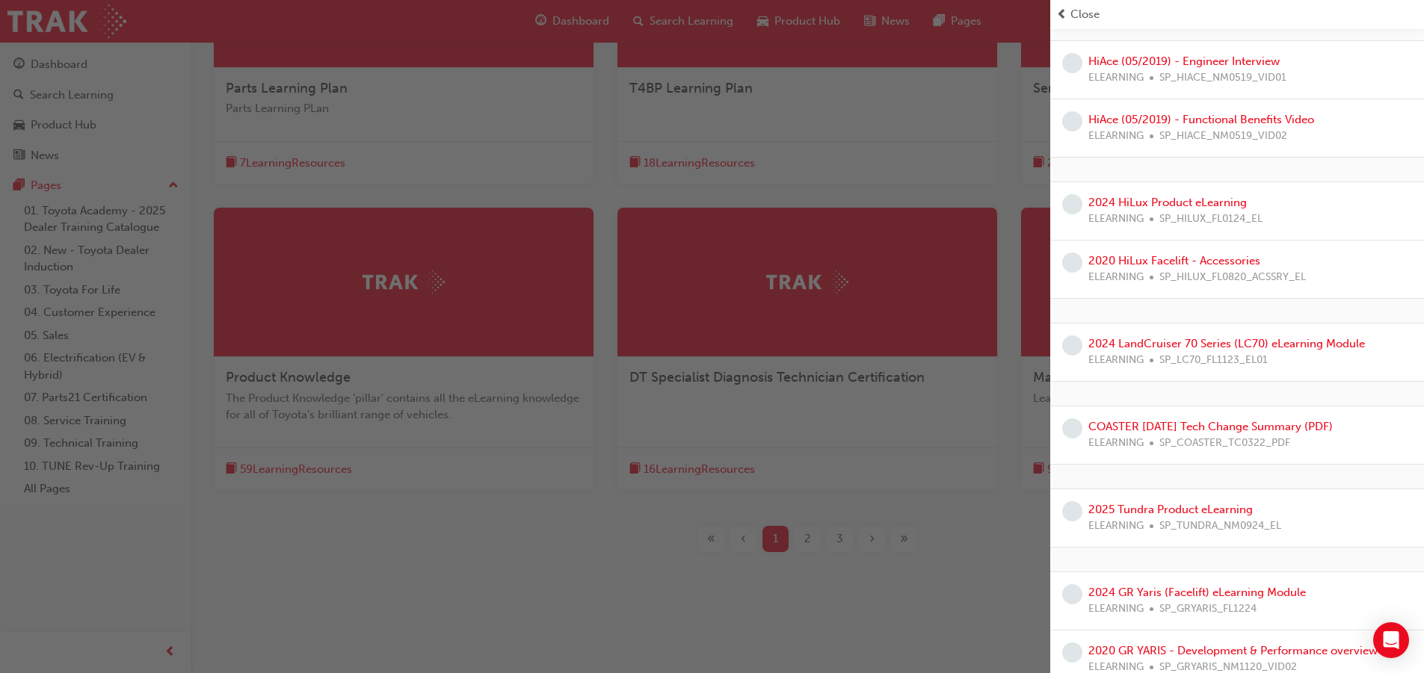  I want to click on span: SP_HIACE_NM0519_VID02, so click(1223, 136).